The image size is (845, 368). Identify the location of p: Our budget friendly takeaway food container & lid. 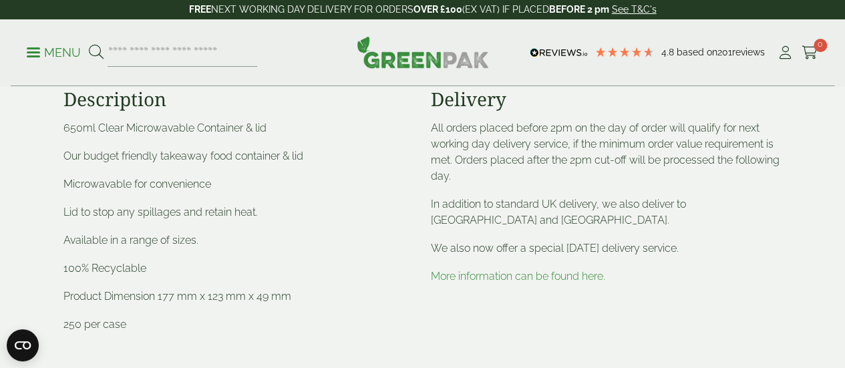
(239, 156).